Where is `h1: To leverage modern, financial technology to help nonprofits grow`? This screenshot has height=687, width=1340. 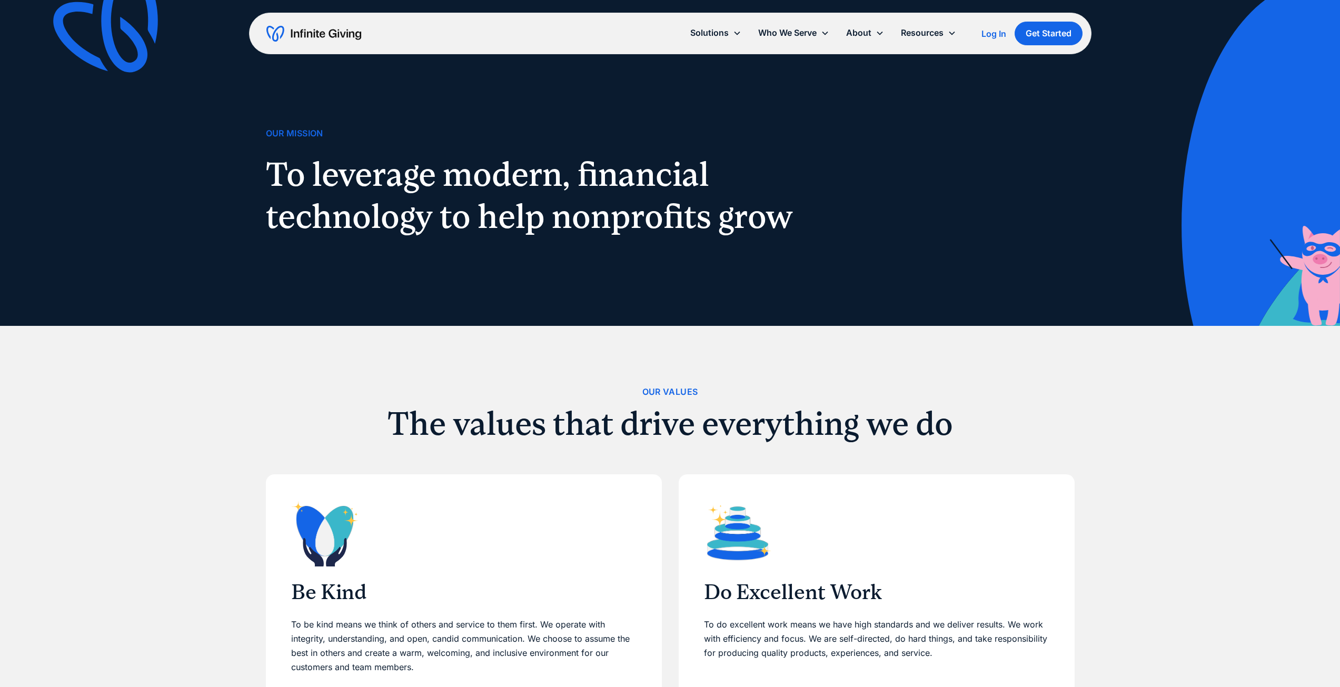
h1: To leverage modern, financial technology to help nonprofits grow is located at coordinates (535, 195).